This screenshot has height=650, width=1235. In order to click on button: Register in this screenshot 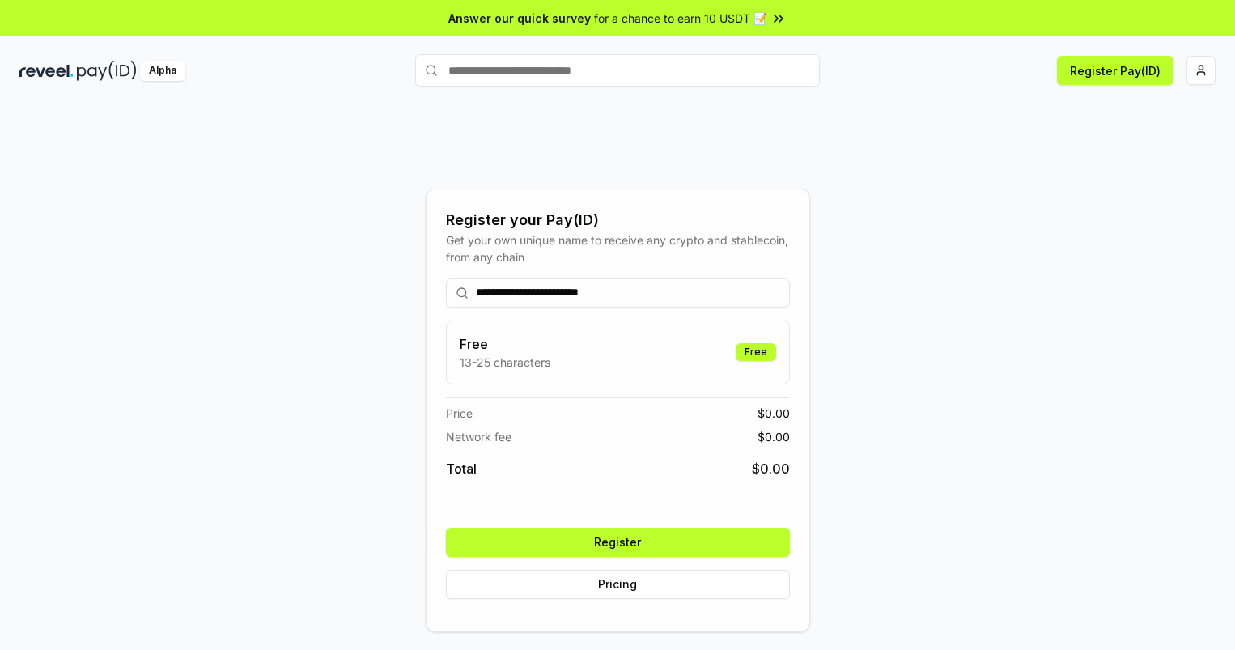, I will do `click(617, 542)`.